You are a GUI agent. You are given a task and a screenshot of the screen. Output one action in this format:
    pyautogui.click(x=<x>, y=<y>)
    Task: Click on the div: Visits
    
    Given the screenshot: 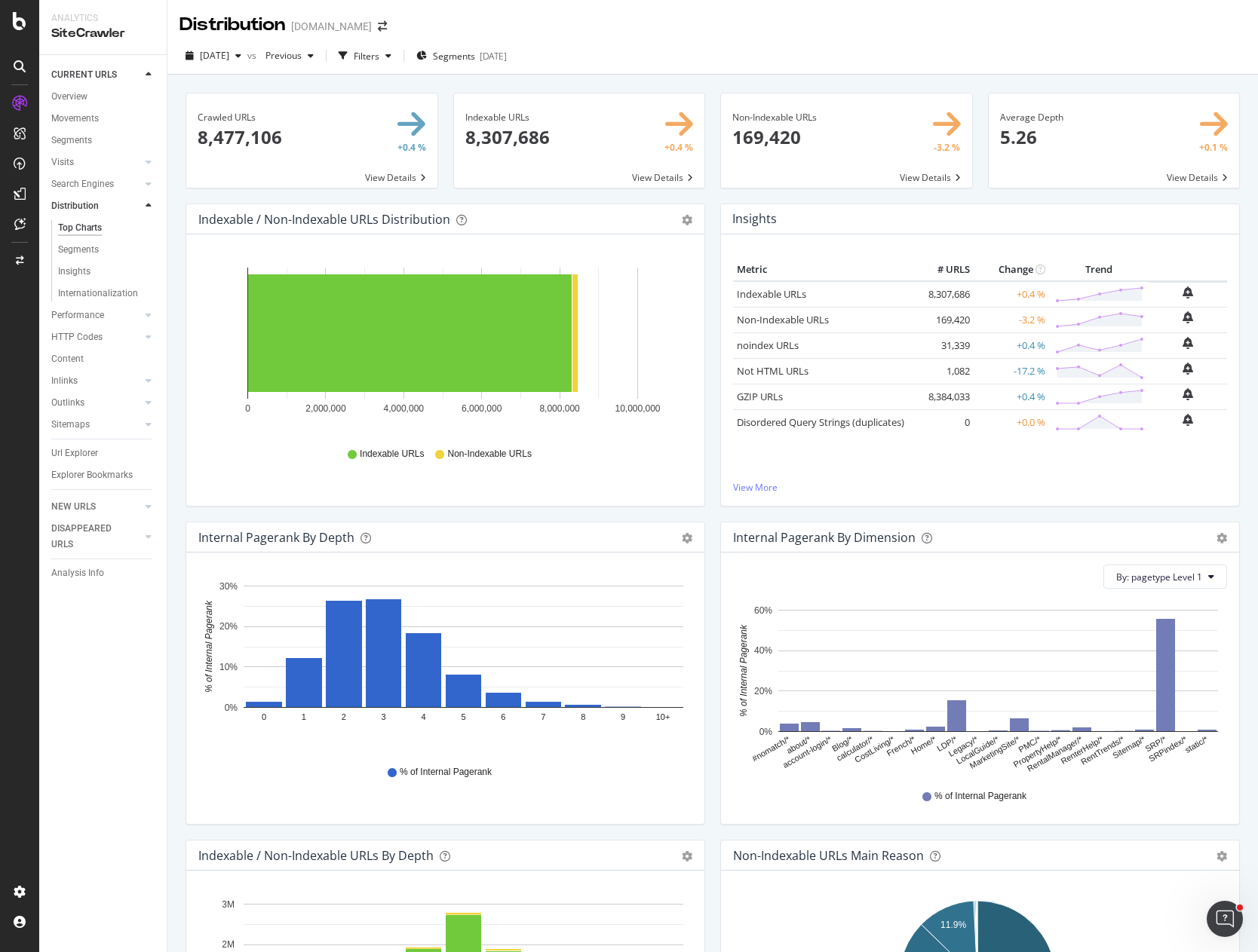 What is the action you would take?
    pyautogui.click(x=63, y=162)
    